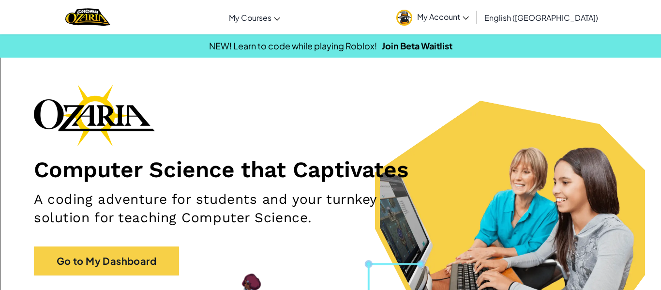 The width and height of the screenshot is (661, 290). I want to click on h2: A coding adventure for students and your turnkey solution for teaching Computer Science., so click(232, 209).